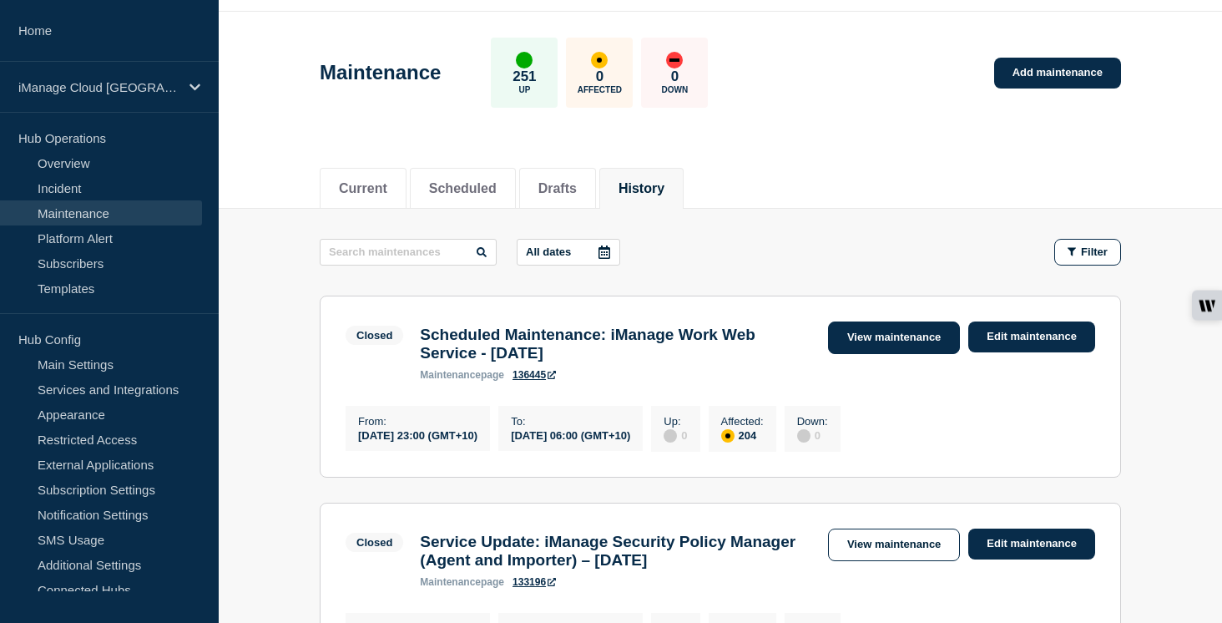  What do you see at coordinates (462, 189) in the screenshot?
I see `button: Scheduled` at bounding box center [462, 189].